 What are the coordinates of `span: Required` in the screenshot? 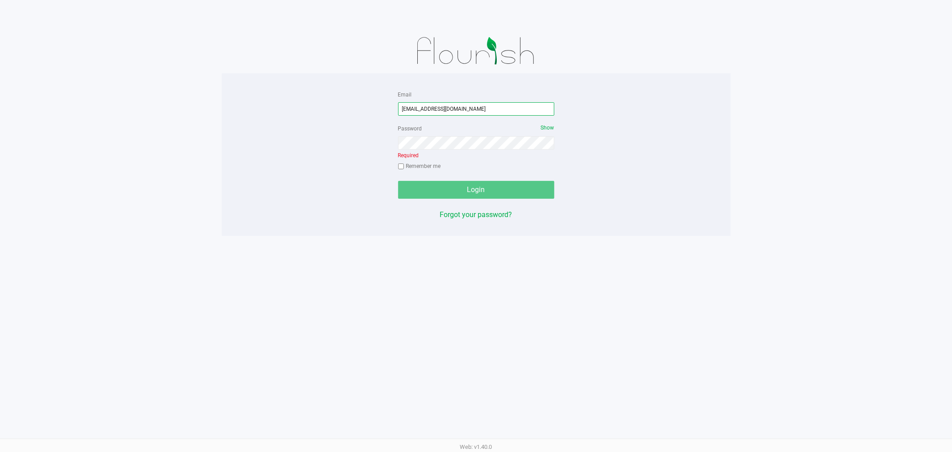 It's located at (408, 155).